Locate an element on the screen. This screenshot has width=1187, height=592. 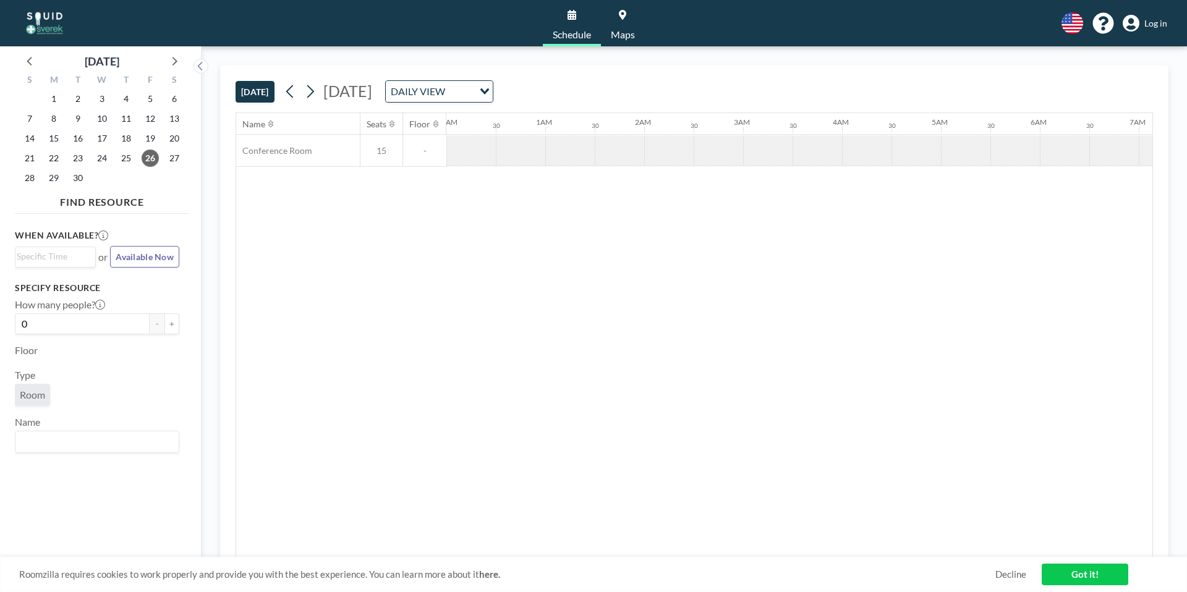
span: Tuesday, September 2, 2025 is located at coordinates (78, 99).